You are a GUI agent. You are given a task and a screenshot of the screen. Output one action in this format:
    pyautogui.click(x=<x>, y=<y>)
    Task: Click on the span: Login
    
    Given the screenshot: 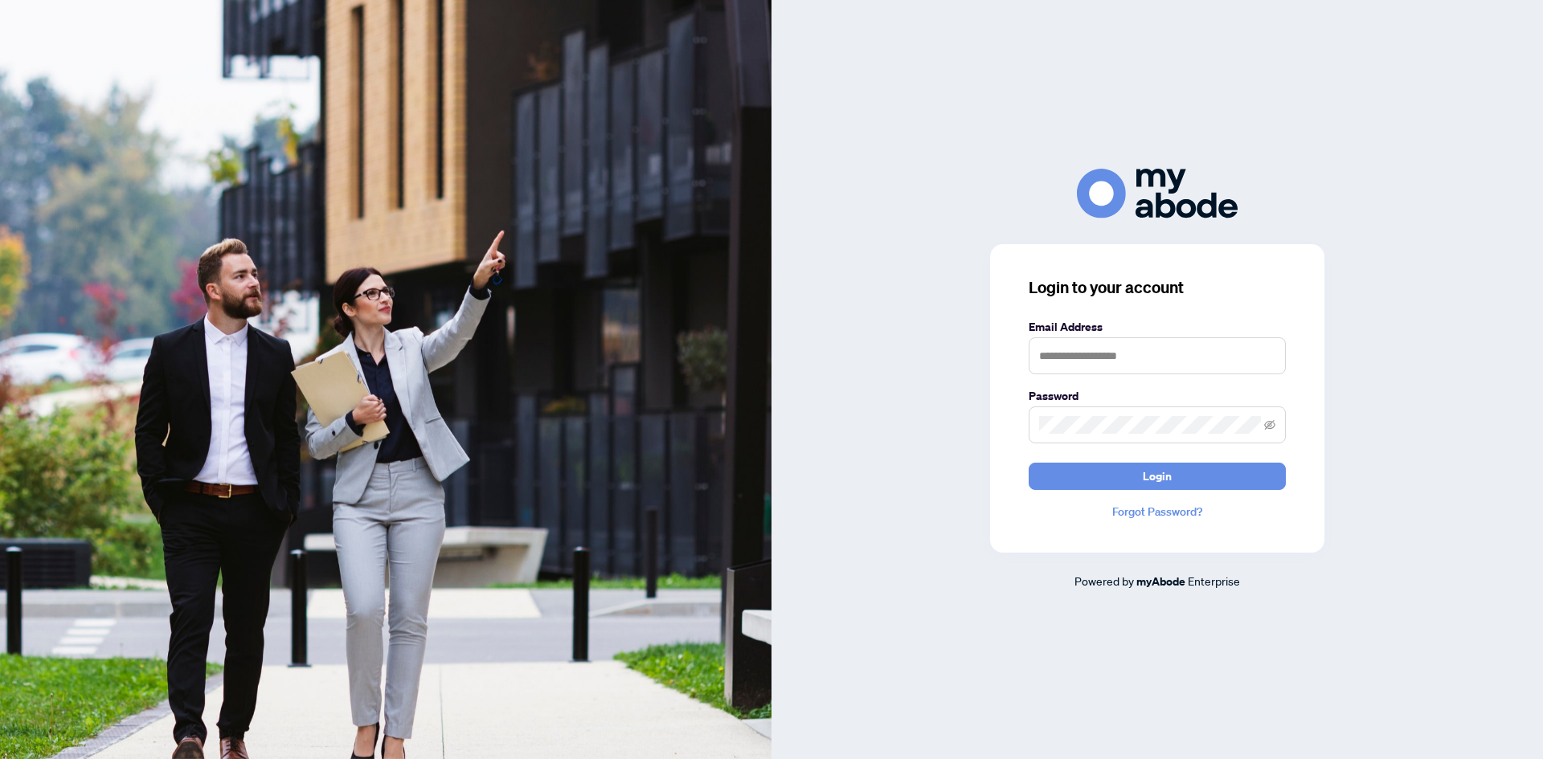 What is the action you would take?
    pyautogui.click(x=1157, y=477)
    